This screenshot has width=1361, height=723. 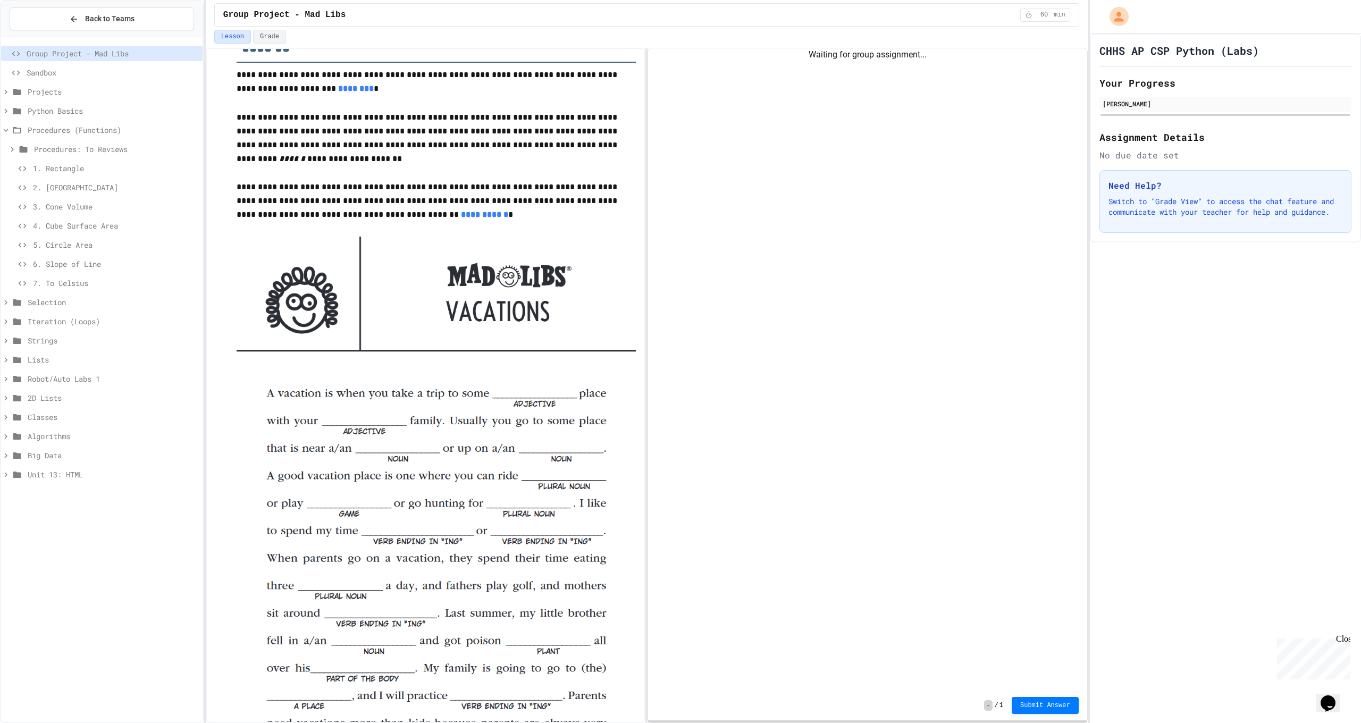 What do you see at coordinates (113, 91) in the screenshot?
I see `span: Projects` at bounding box center [113, 91].